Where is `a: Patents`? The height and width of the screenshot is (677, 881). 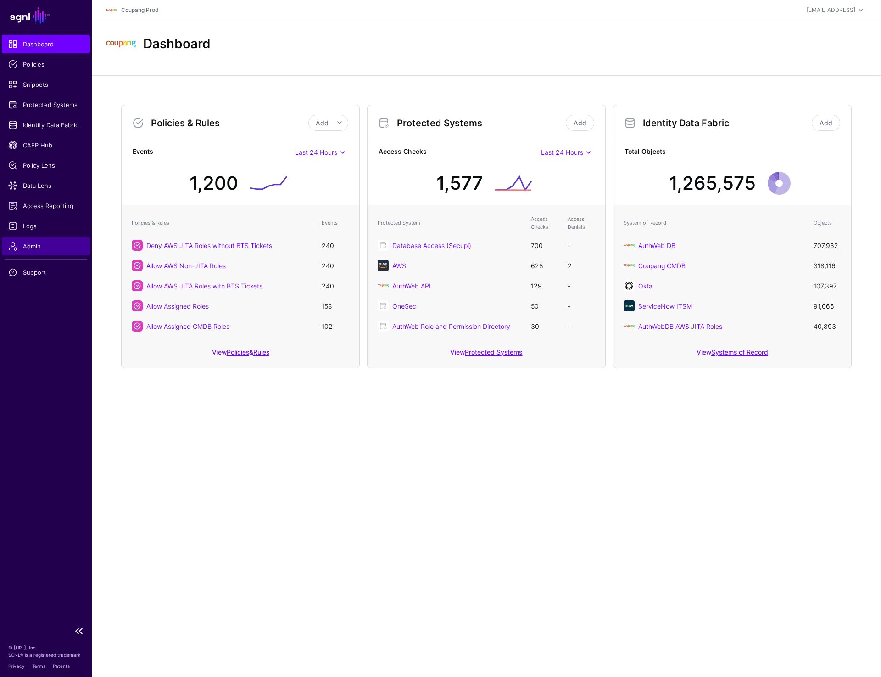
a: Patents is located at coordinates (61, 666).